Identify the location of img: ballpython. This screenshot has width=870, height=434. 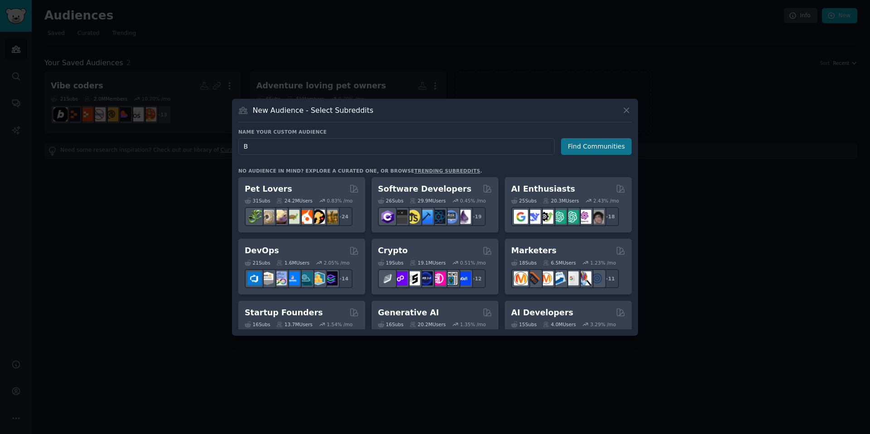
(267, 217).